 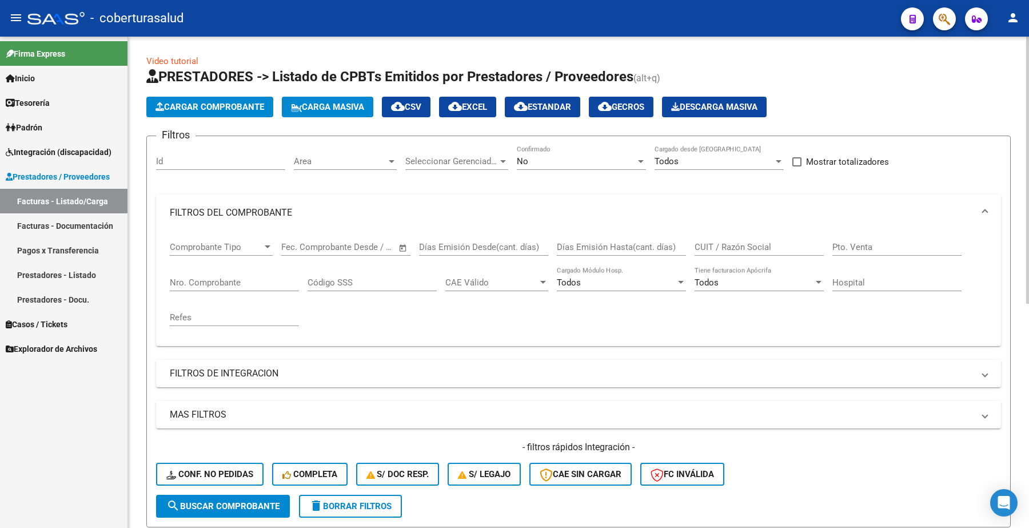 I want to click on span: No, so click(x=523, y=161).